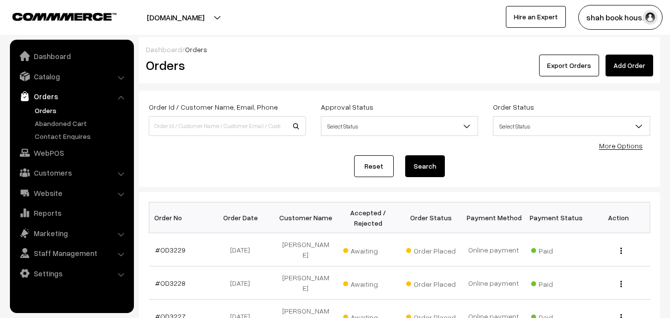 This screenshot has width=670, height=318. Describe the element at coordinates (618, 218) in the screenshot. I see `th: Action` at that location.